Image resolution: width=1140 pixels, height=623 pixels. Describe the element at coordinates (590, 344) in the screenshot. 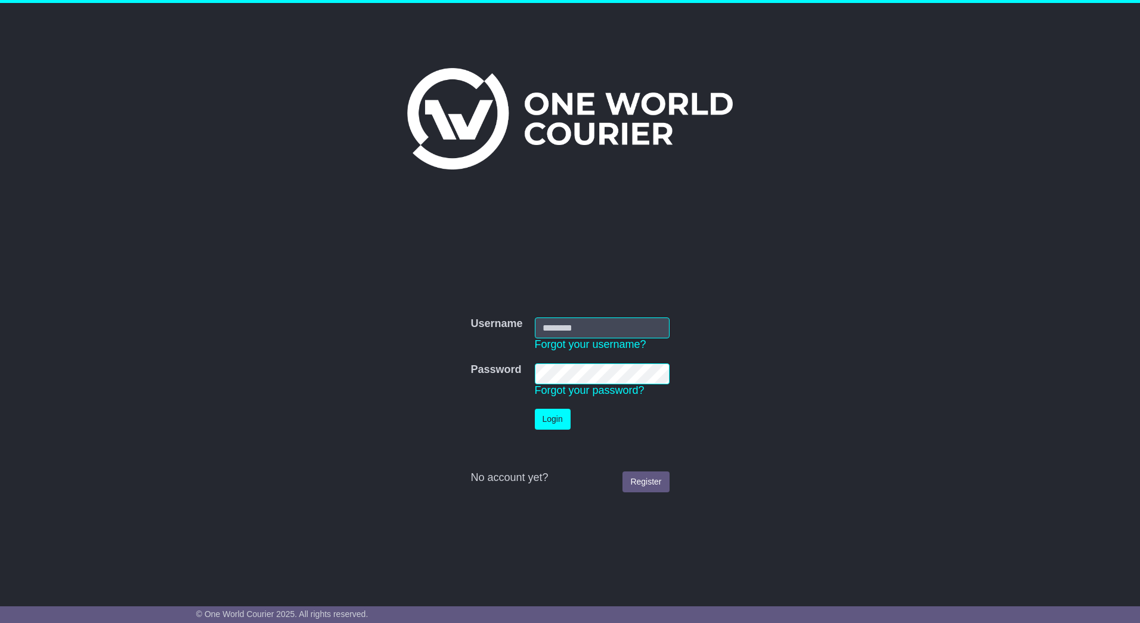

I see `a: Forgot your username?` at that location.